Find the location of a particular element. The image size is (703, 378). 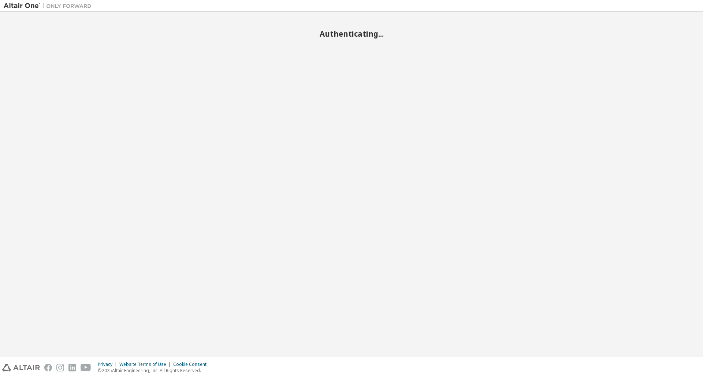

img: facebook.svg is located at coordinates (48, 367).